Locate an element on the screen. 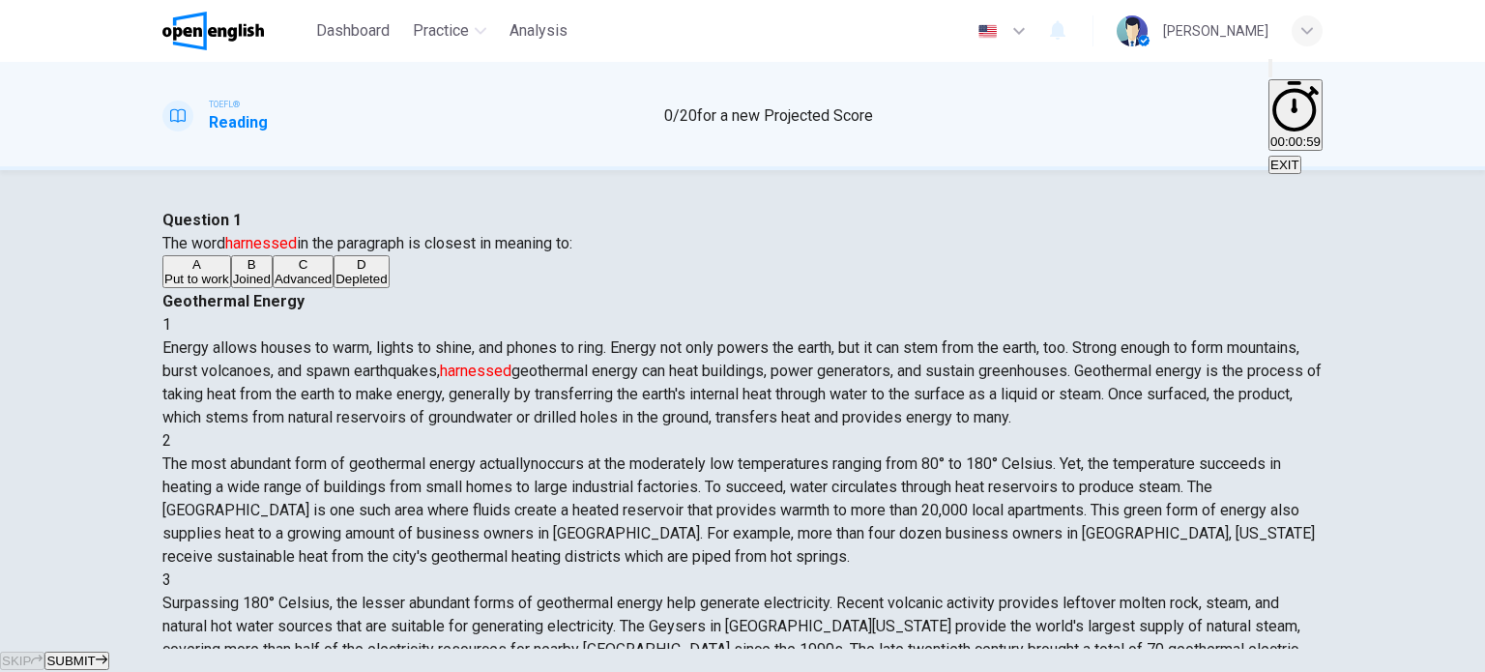  div: 3 is located at coordinates (743, 580).